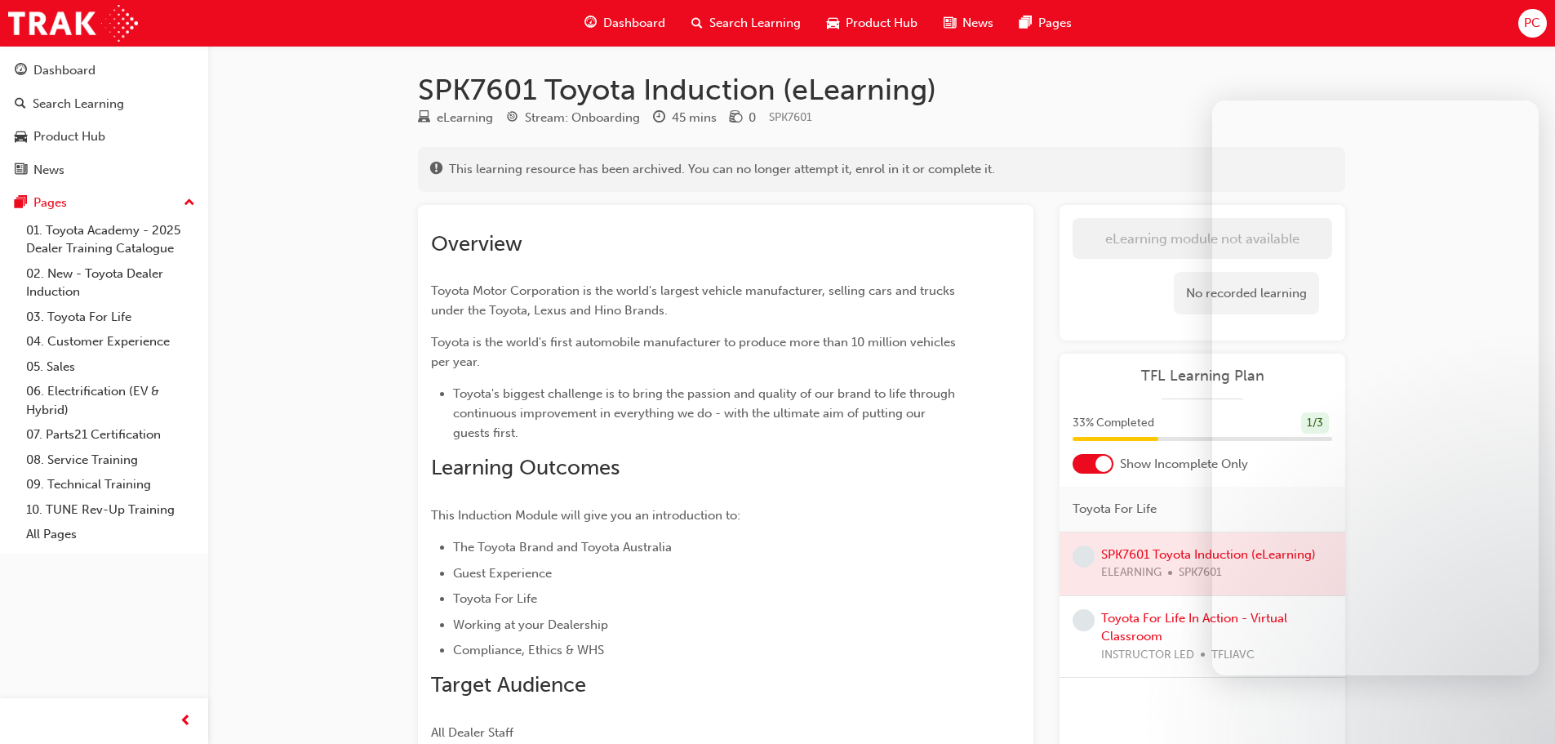 Image resolution: width=1555 pixels, height=744 pixels. I want to click on span: learningResourceType_ELEARNING-icon, so click(424, 118).